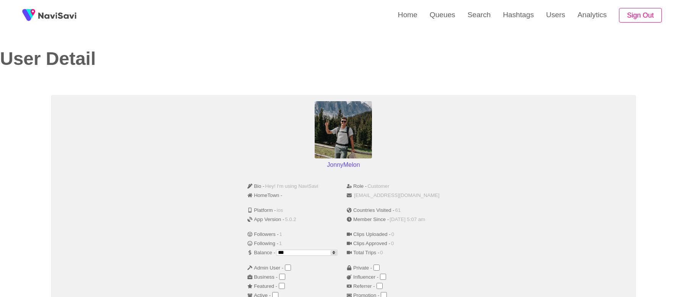  Describe the element at coordinates (369, 243) in the screenshot. I see `span: Clips Approved -` at that location.